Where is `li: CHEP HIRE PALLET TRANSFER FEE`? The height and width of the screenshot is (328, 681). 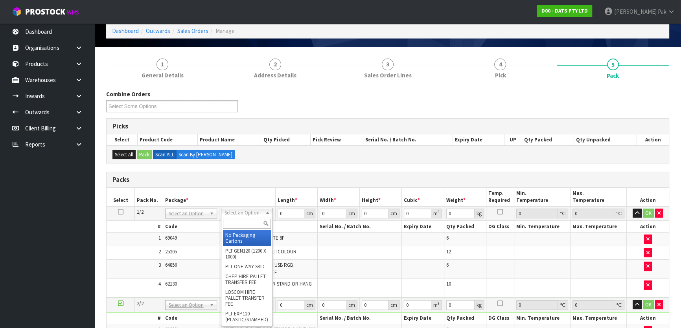 li: CHEP HIRE PALLET TRANSFER FEE is located at coordinates (247, 280).